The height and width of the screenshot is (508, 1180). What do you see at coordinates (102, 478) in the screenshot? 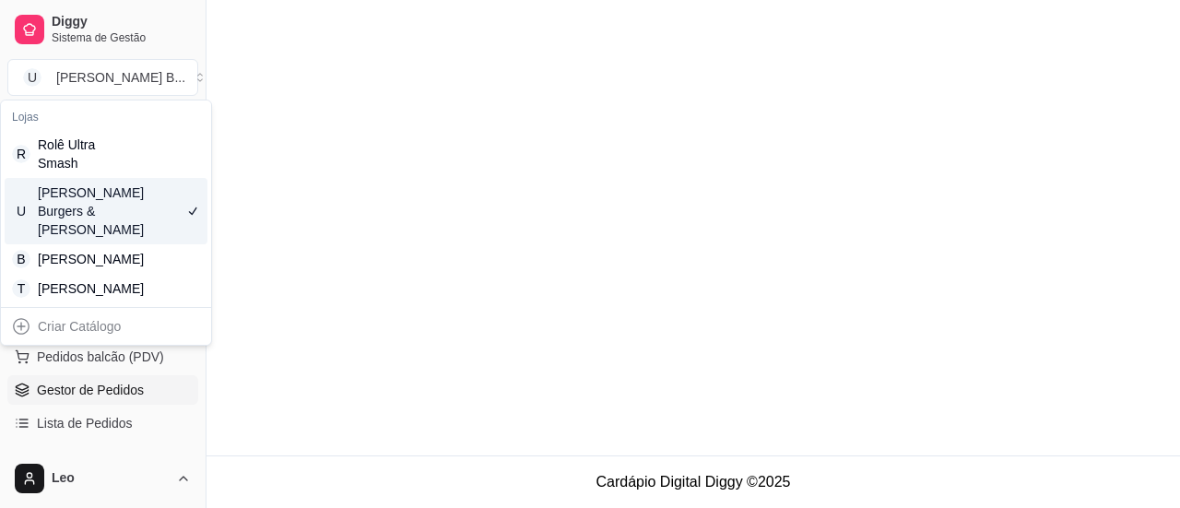
I see `button: Leo` at bounding box center [102, 478].